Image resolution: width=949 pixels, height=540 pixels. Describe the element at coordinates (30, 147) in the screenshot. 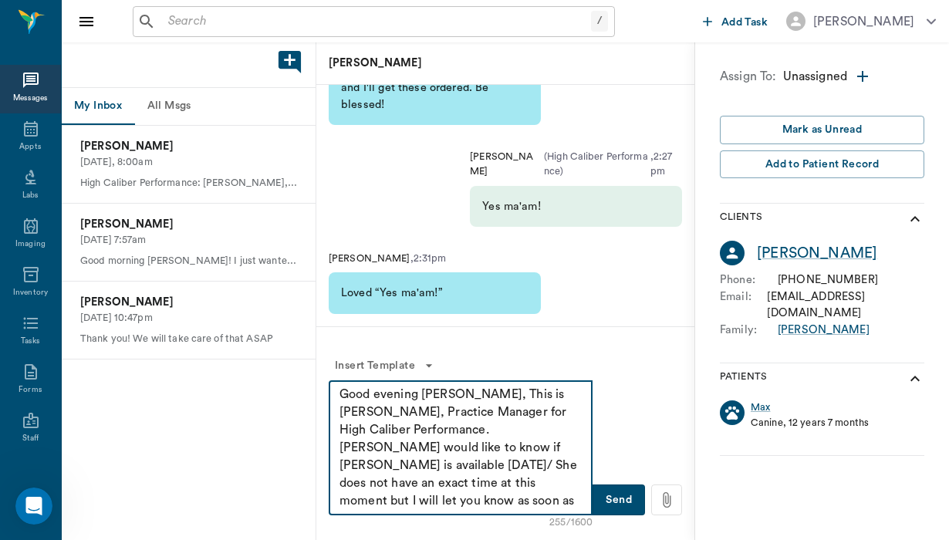

I see `div: Appts` at that location.